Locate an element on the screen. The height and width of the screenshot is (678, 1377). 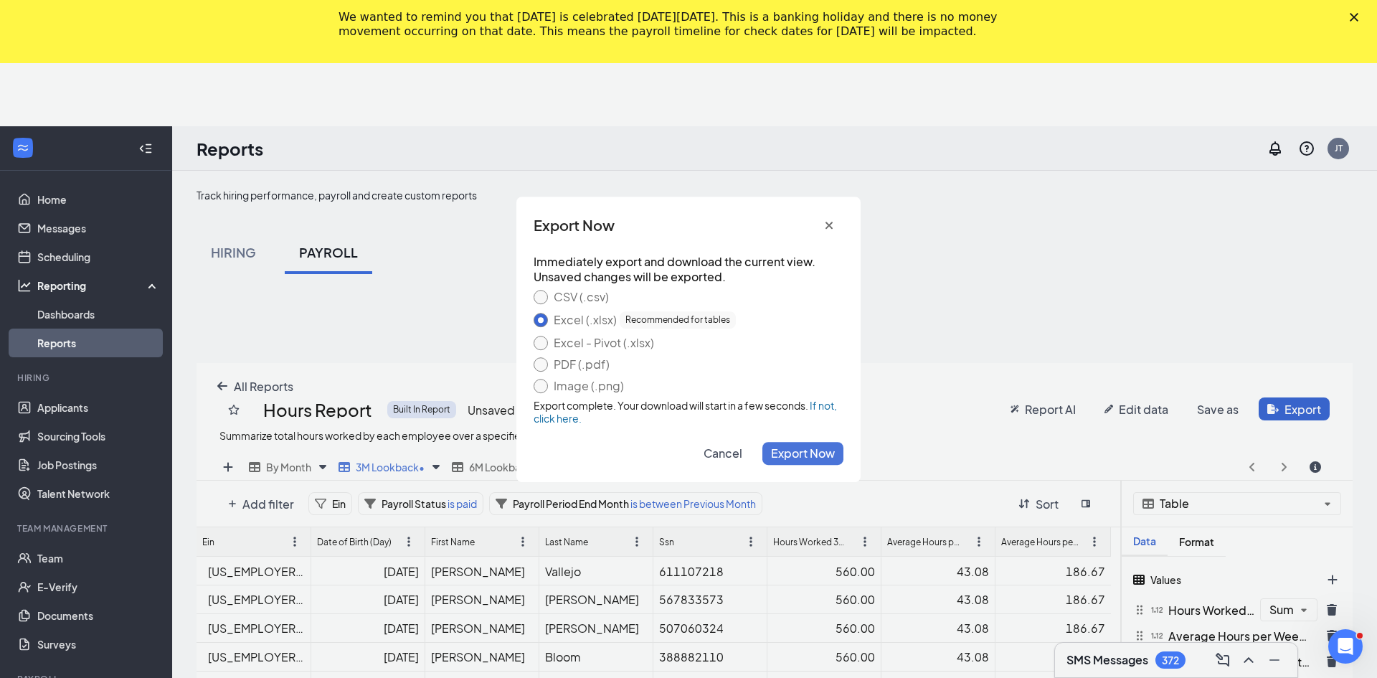
label: Excel - Pivot (.xlsx) is located at coordinates (601, 342).